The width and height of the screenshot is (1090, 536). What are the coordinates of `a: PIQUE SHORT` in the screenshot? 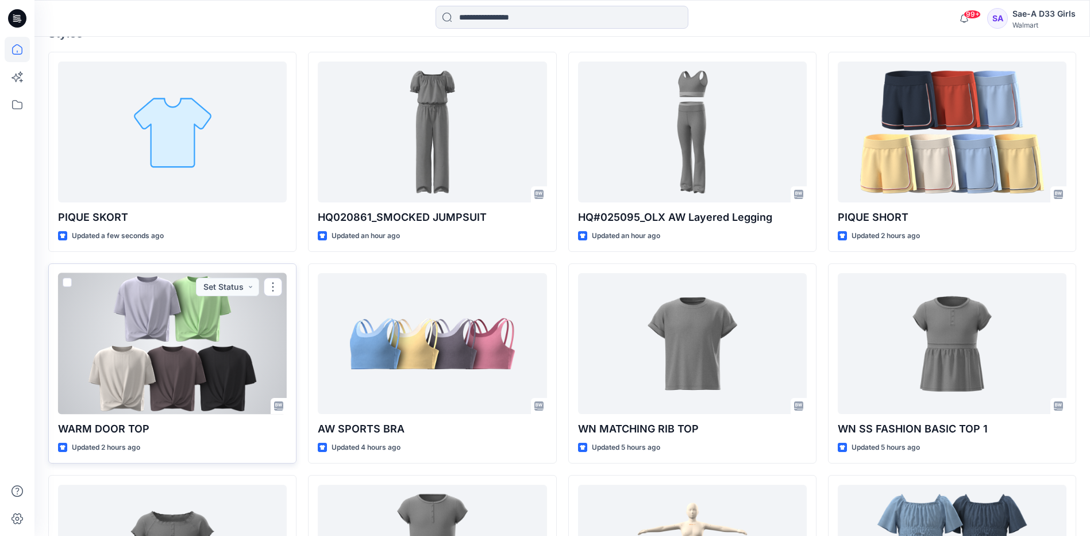 It's located at (952, 132).